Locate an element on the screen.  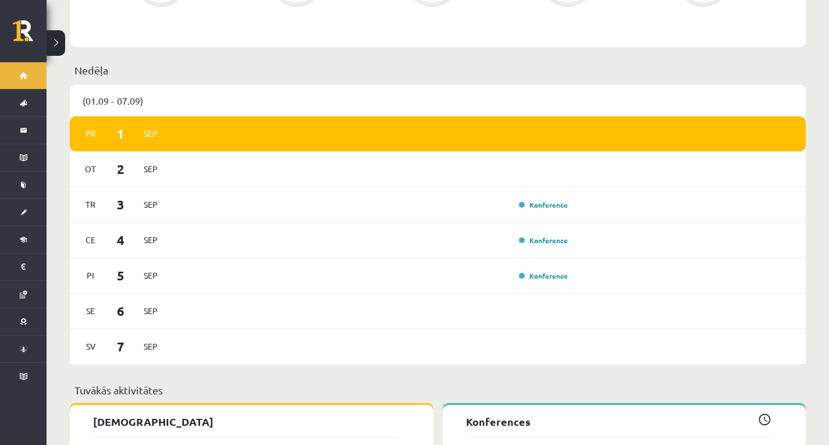
span: Se is located at coordinates (91, 310).